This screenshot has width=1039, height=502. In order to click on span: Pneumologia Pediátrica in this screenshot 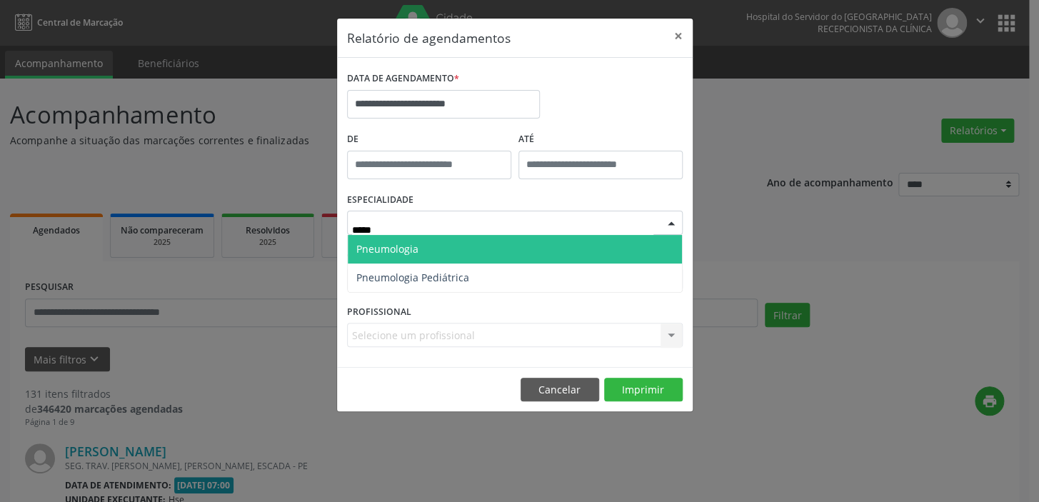, I will do `click(413, 277)`.